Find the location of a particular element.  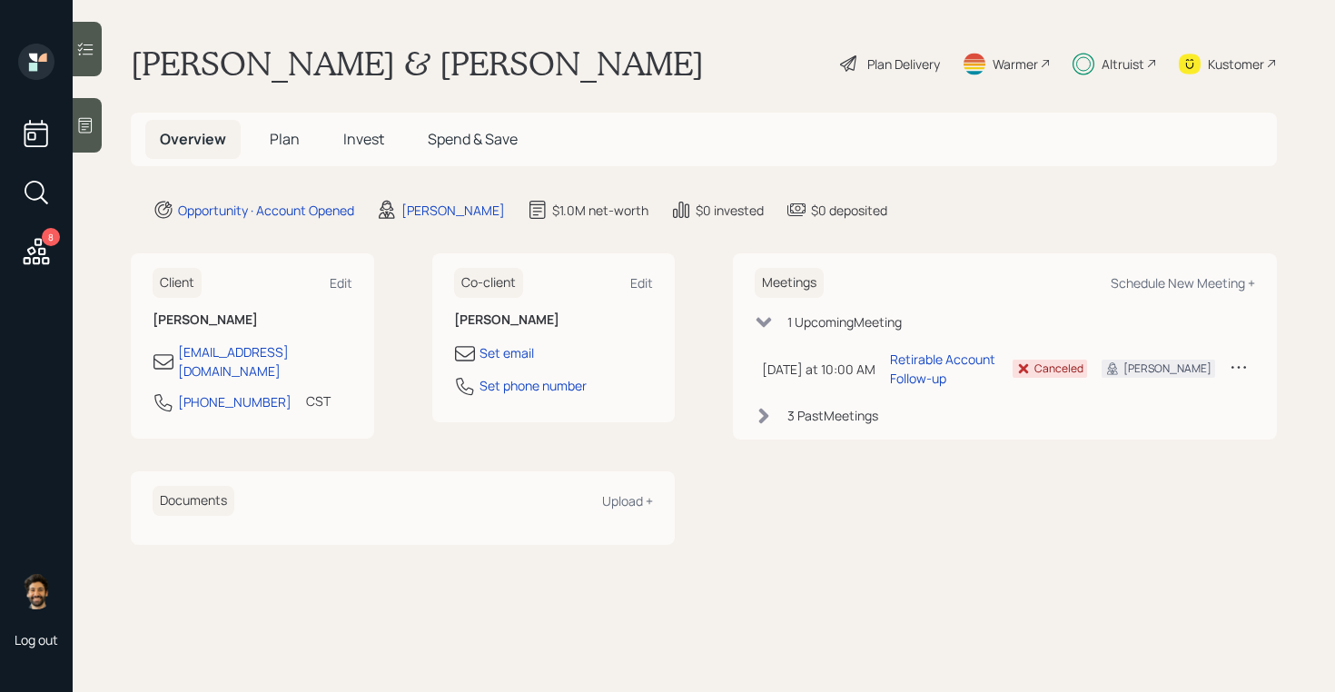

h6: Documents is located at coordinates (193, 501).